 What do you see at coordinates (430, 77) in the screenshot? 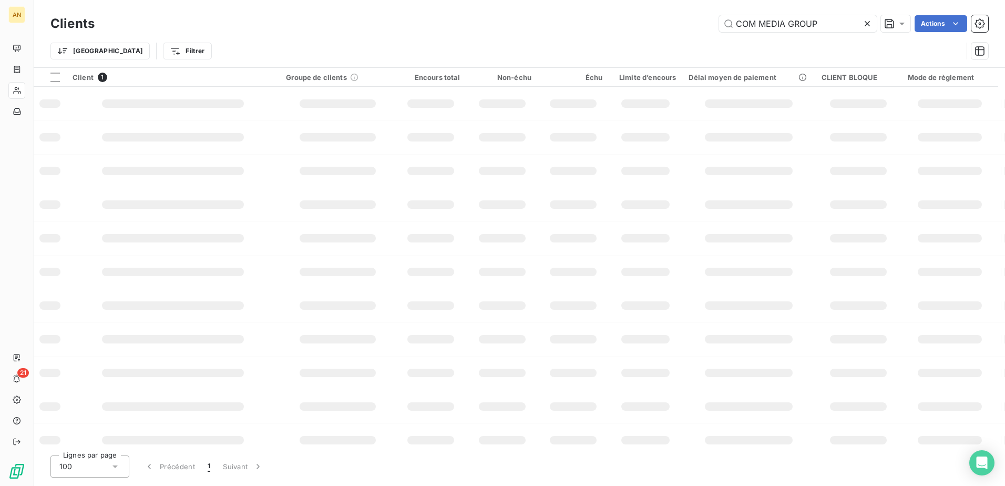
I see `div: Encours total` at bounding box center [430, 77].